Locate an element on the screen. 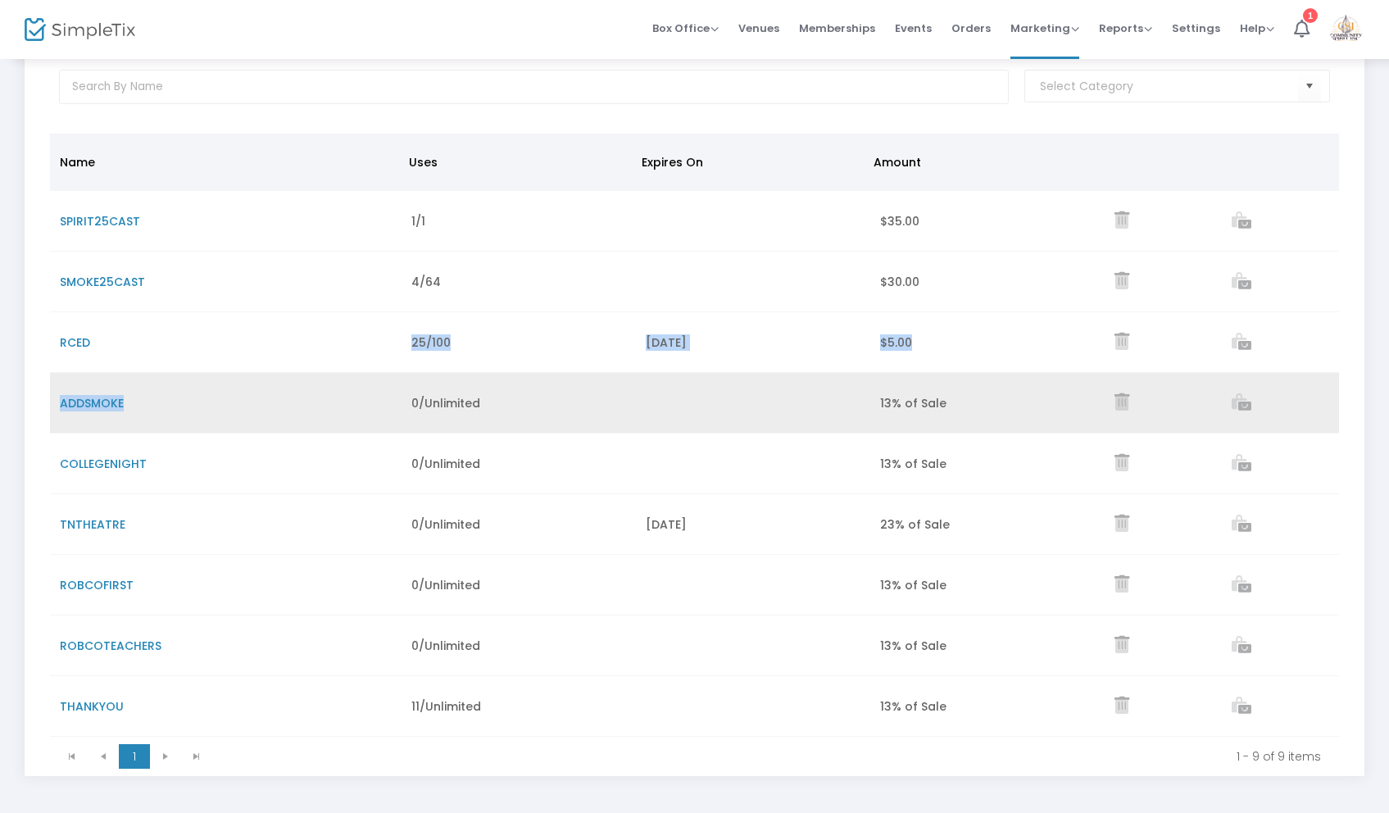 This screenshot has width=1389, height=813. button: Select is located at coordinates (1310, 86).